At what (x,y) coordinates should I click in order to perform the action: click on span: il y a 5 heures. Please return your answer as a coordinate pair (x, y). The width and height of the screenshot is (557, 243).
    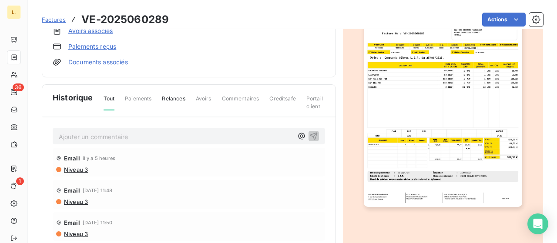
    Looking at the image, I should click on (99, 158).